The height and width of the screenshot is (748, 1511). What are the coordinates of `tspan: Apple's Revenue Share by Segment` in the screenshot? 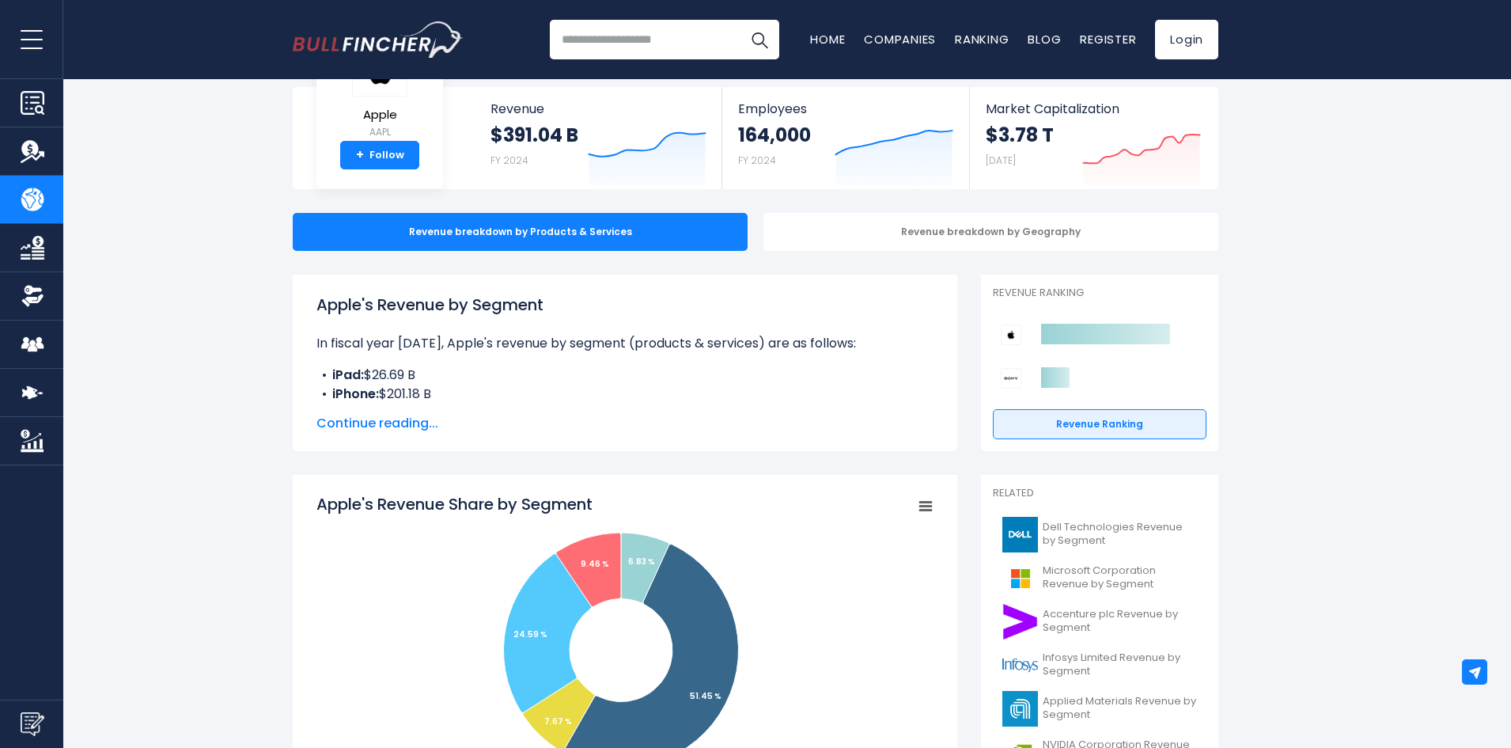 It's located at (454, 504).